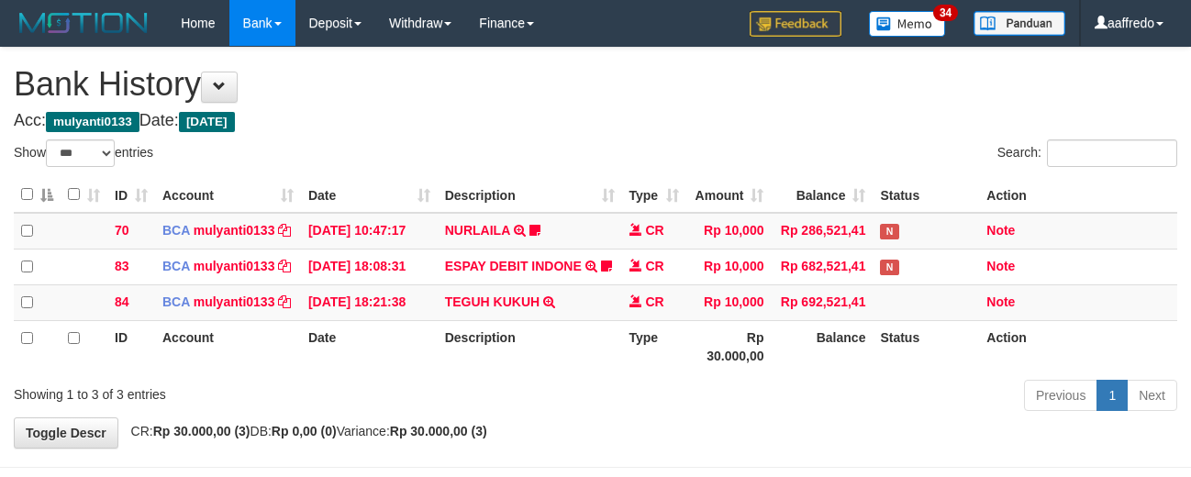 The image size is (1191, 477). I want to click on span: CR: DB: Variance:, so click(305, 431).